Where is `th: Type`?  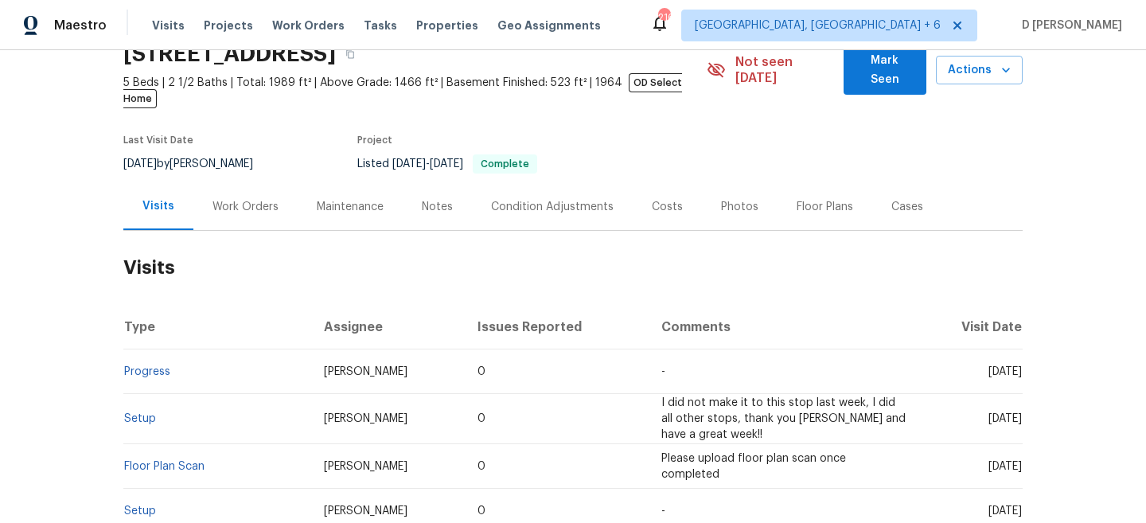
th: Type is located at coordinates (217, 327).